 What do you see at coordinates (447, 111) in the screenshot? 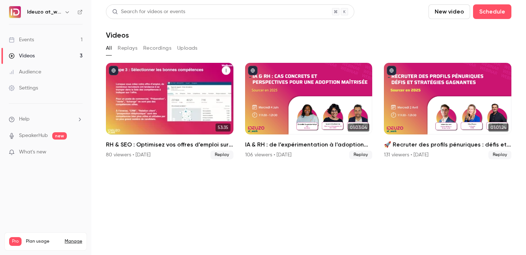
I see `li: 🚀 Recruter des profils pénuriques : défis et stratégies gagnantes` at bounding box center [447, 111].